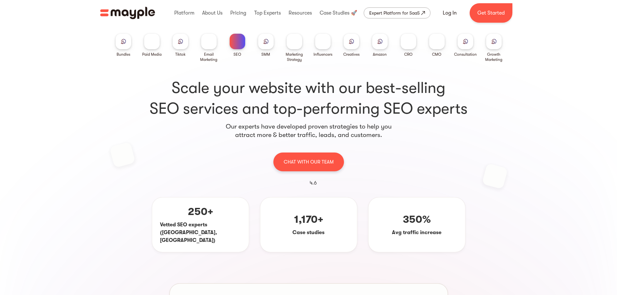 The width and height of the screenshot is (617, 295). What do you see at coordinates (267, 13) in the screenshot?
I see `div: Top Experts` at bounding box center [267, 13].